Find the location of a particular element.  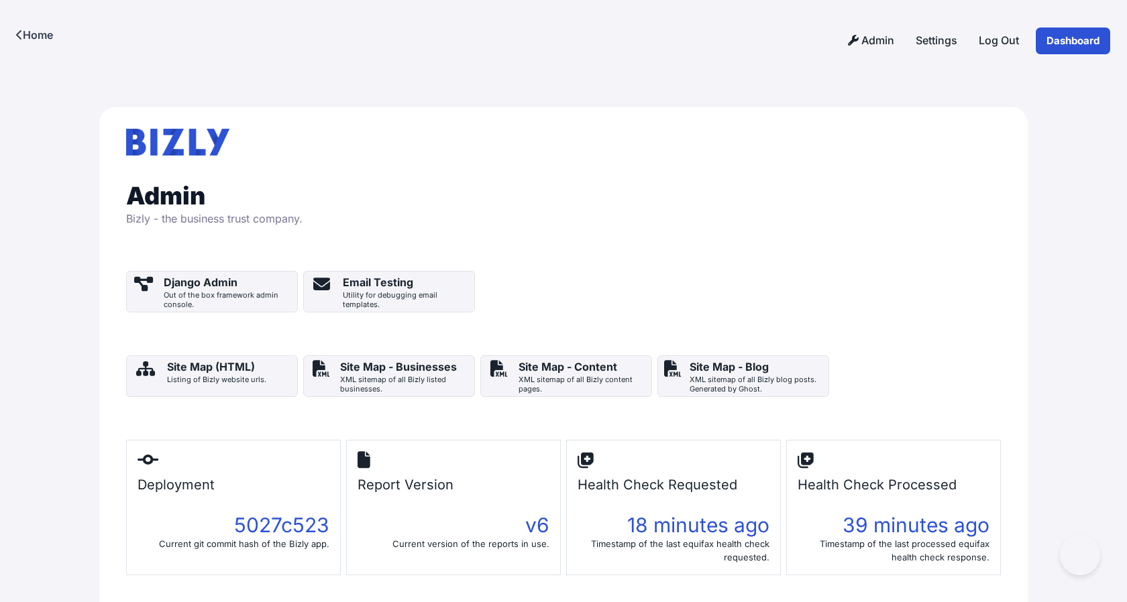

div: XML sitemap of all Bizly blog posts. Generated by Ghost. is located at coordinates (756, 384).